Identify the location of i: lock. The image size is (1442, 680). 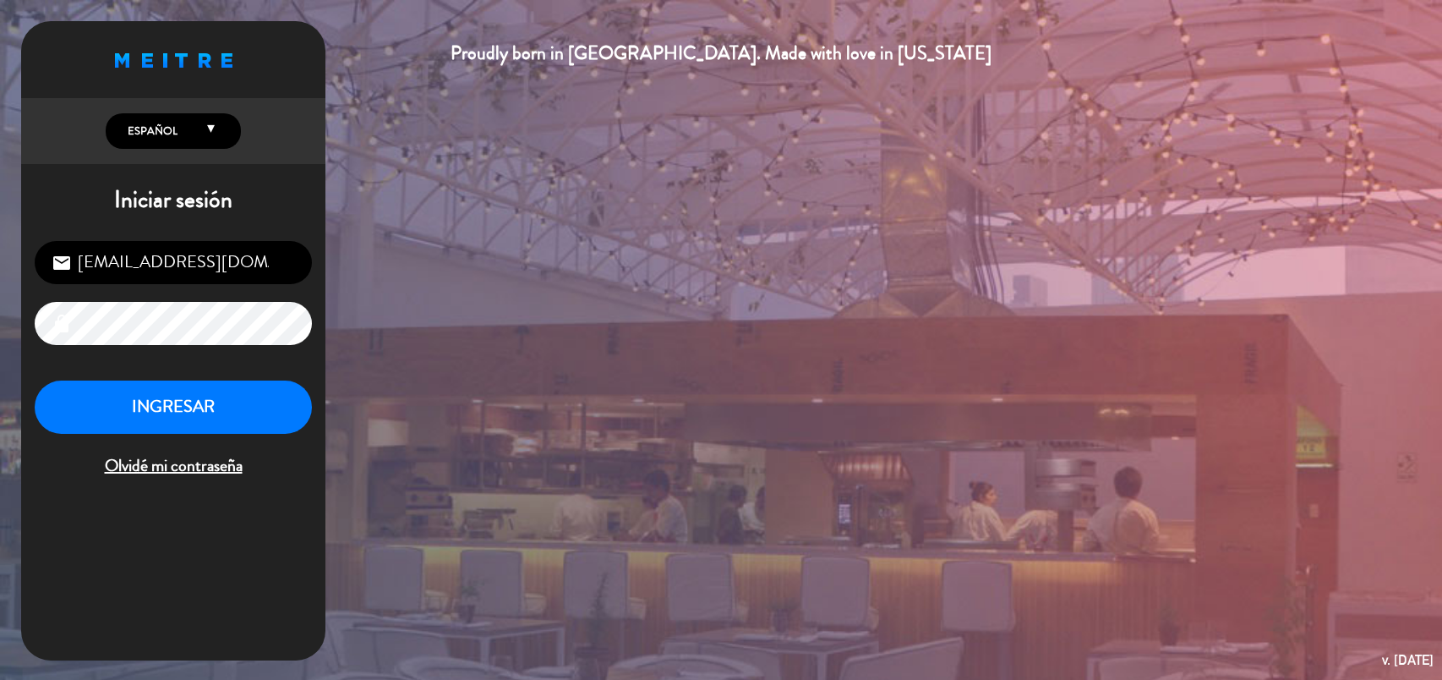
(62, 324).